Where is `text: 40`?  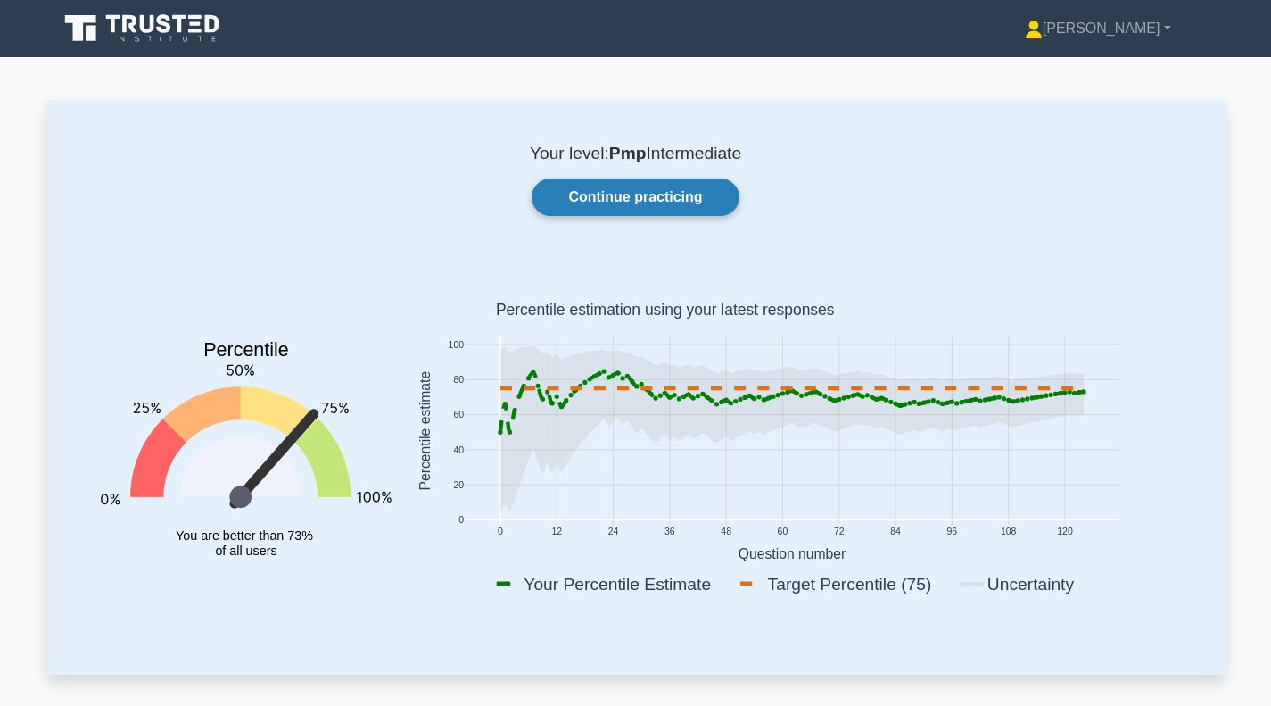 text: 40 is located at coordinates (459, 450).